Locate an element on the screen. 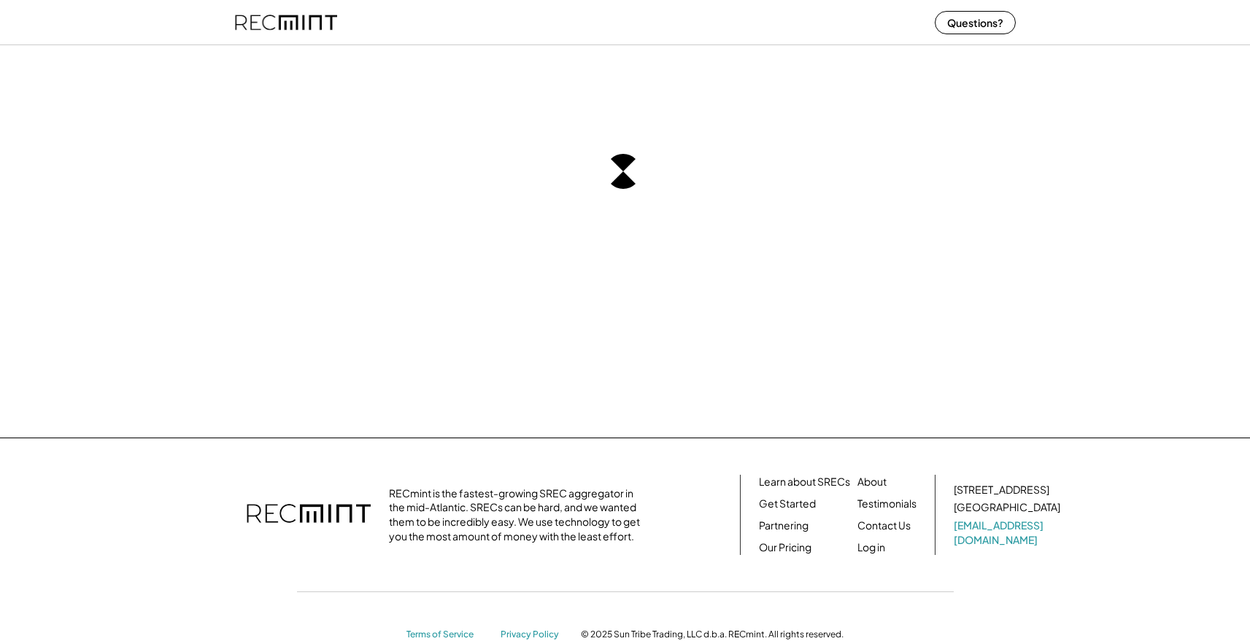  img: recmint-logotype%403x.png is located at coordinates (309, 515).